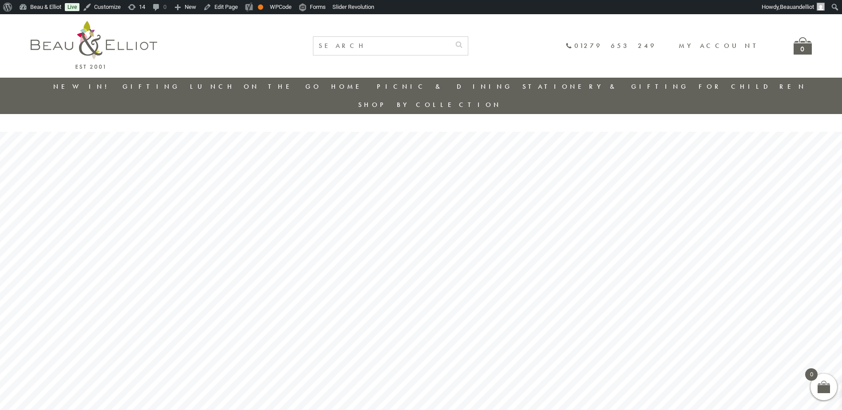 The width and height of the screenshot is (842, 410). What do you see at coordinates (721, 46) in the screenshot?
I see `a: My account` at bounding box center [721, 46].